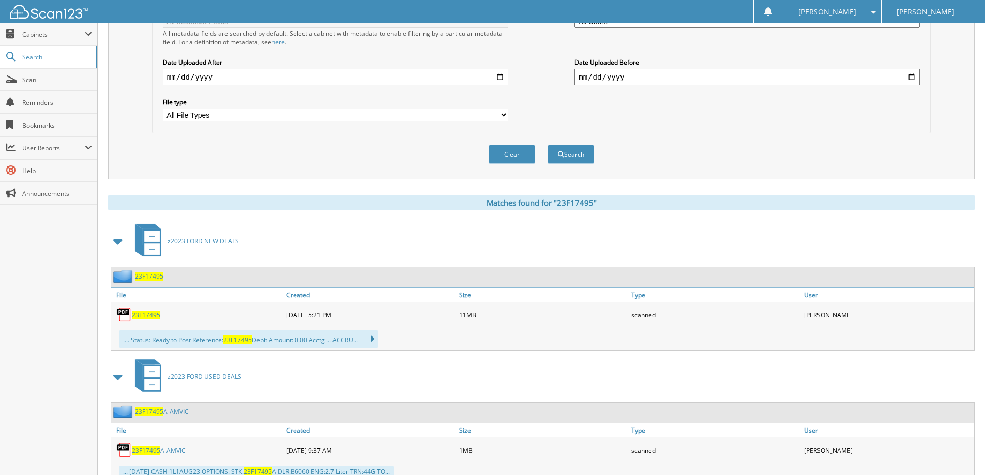  I want to click on span: Cabinets, so click(53, 34).